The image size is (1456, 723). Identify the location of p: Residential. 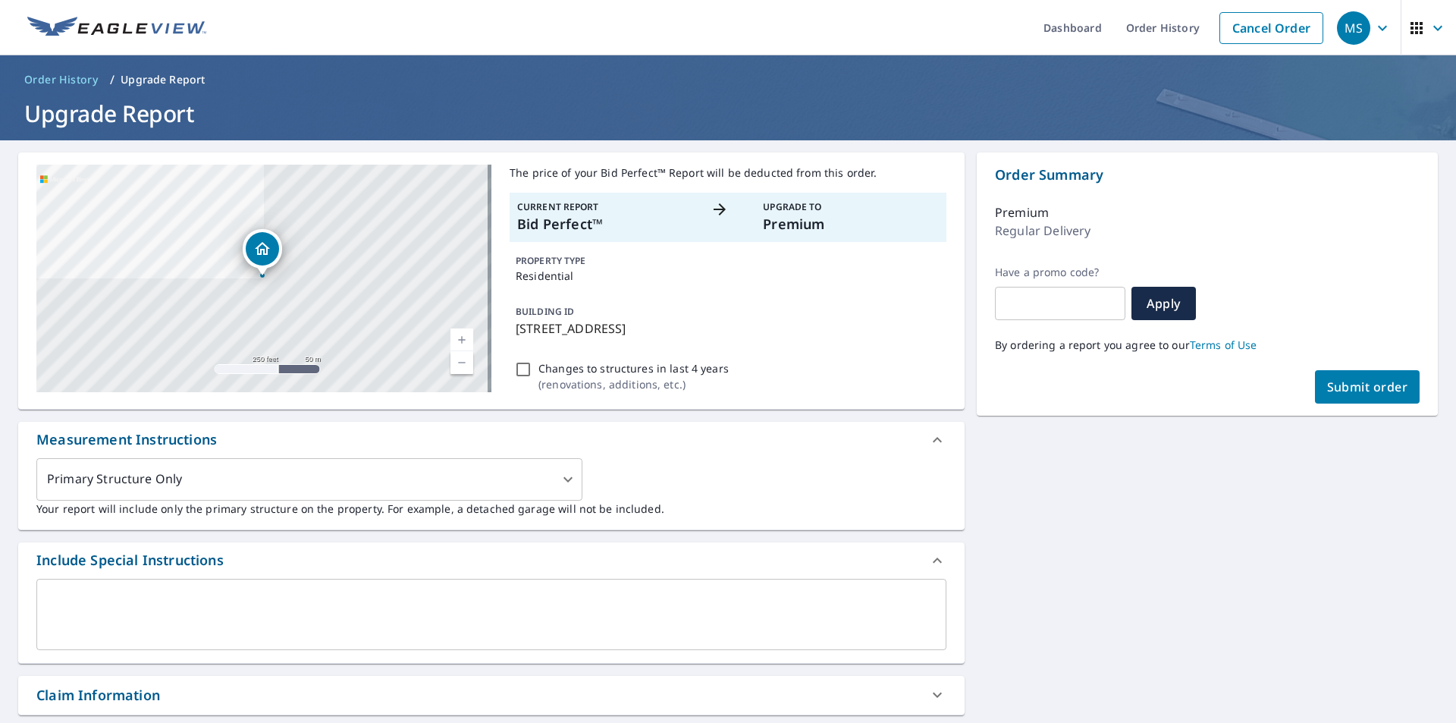
(728, 275).